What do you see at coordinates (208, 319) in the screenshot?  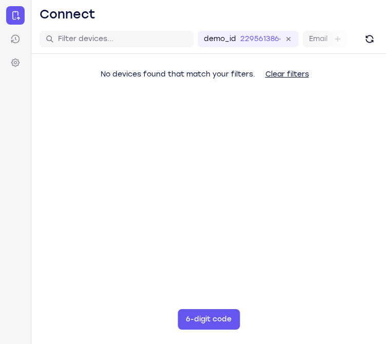 I see `button: 6-digit code` at bounding box center [208, 319].